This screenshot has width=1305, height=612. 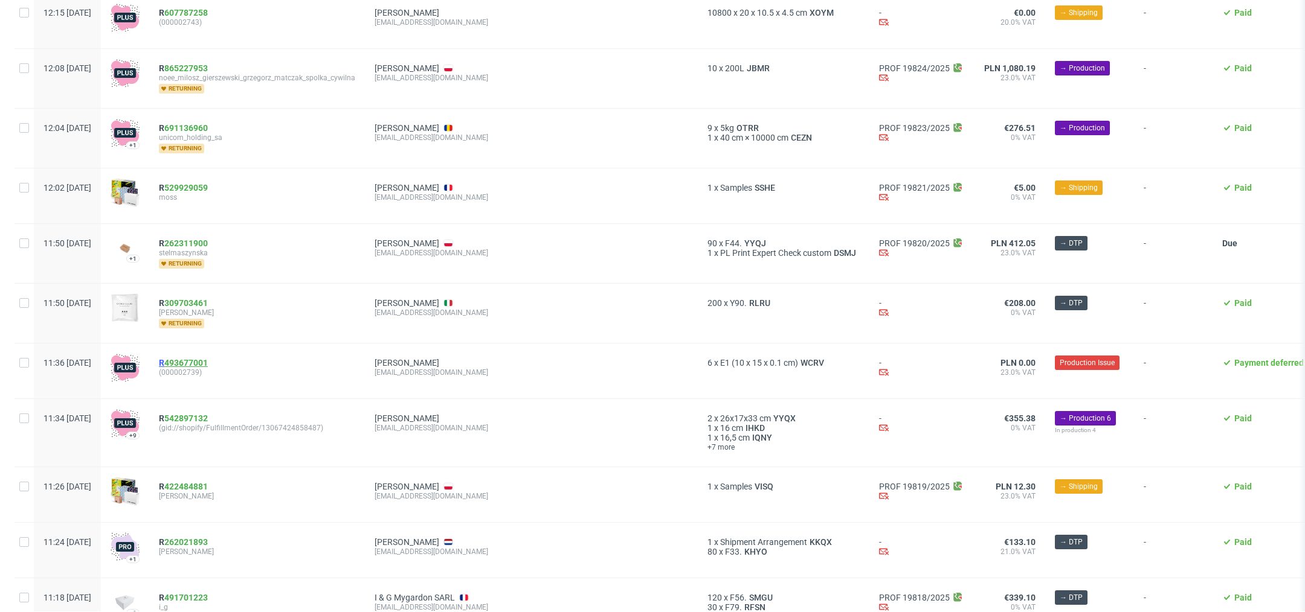 What do you see at coordinates (762, 438) in the screenshot?
I see `span: IQNY` at bounding box center [762, 438].